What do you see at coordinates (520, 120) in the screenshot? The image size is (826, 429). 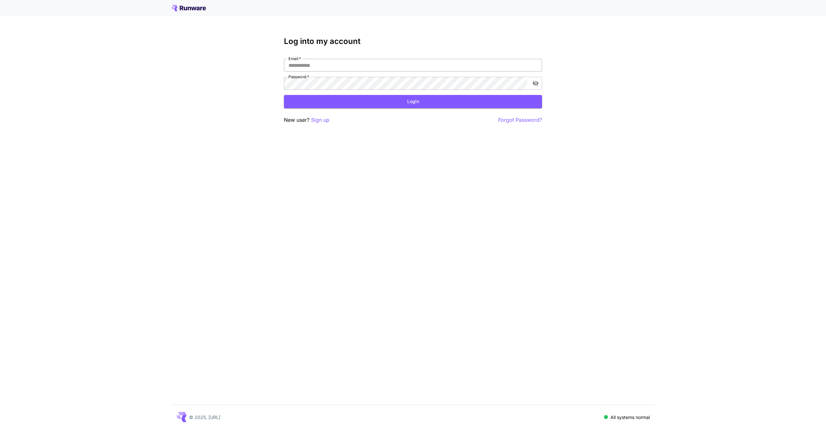 I see `button: Forgot Password?` at bounding box center [520, 120].